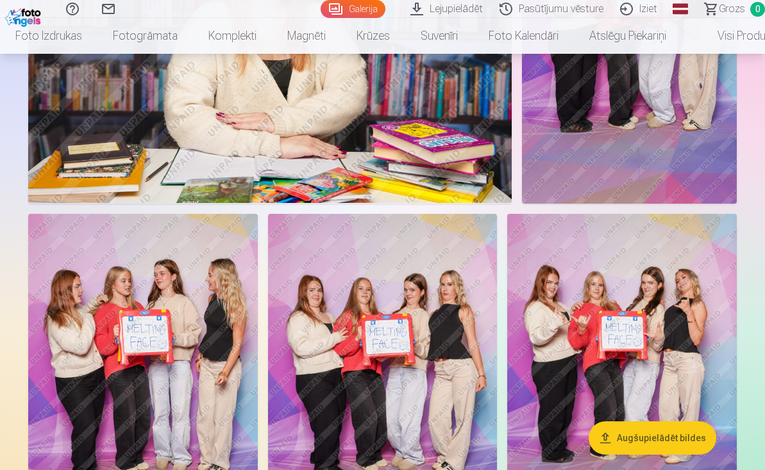  What do you see at coordinates (373, 36) in the screenshot?
I see `a: Krūzes` at bounding box center [373, 36].